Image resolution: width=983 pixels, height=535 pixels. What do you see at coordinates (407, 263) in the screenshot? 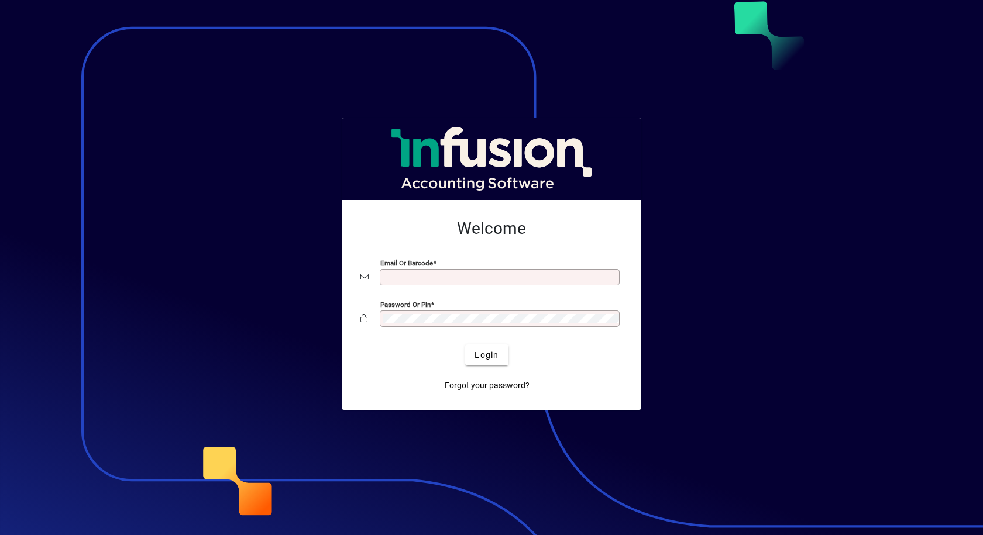
I see `mat-label: Email or Barcode` at bounding box center [407, 263].